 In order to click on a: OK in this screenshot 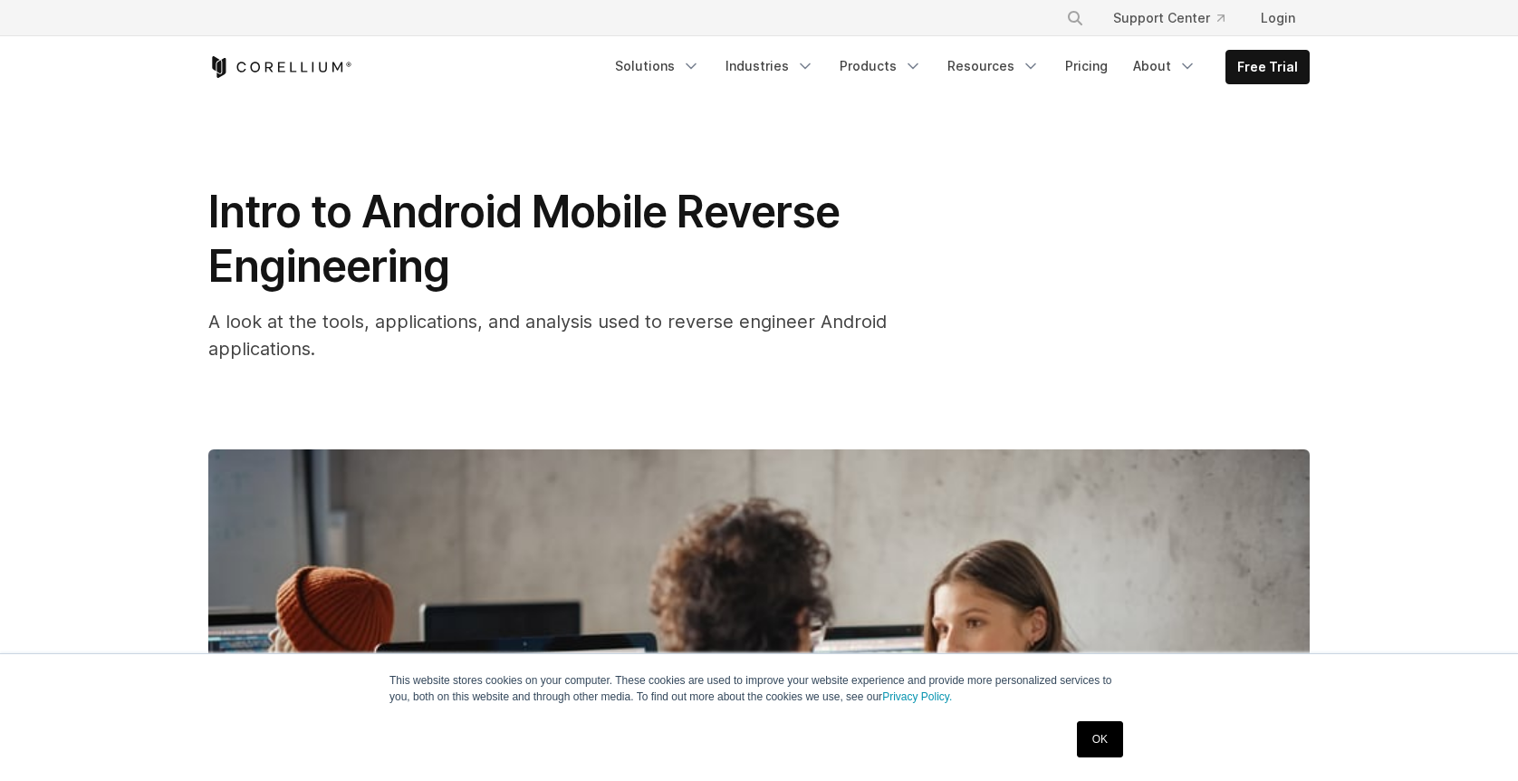, I will do `click(1100, 739)`.